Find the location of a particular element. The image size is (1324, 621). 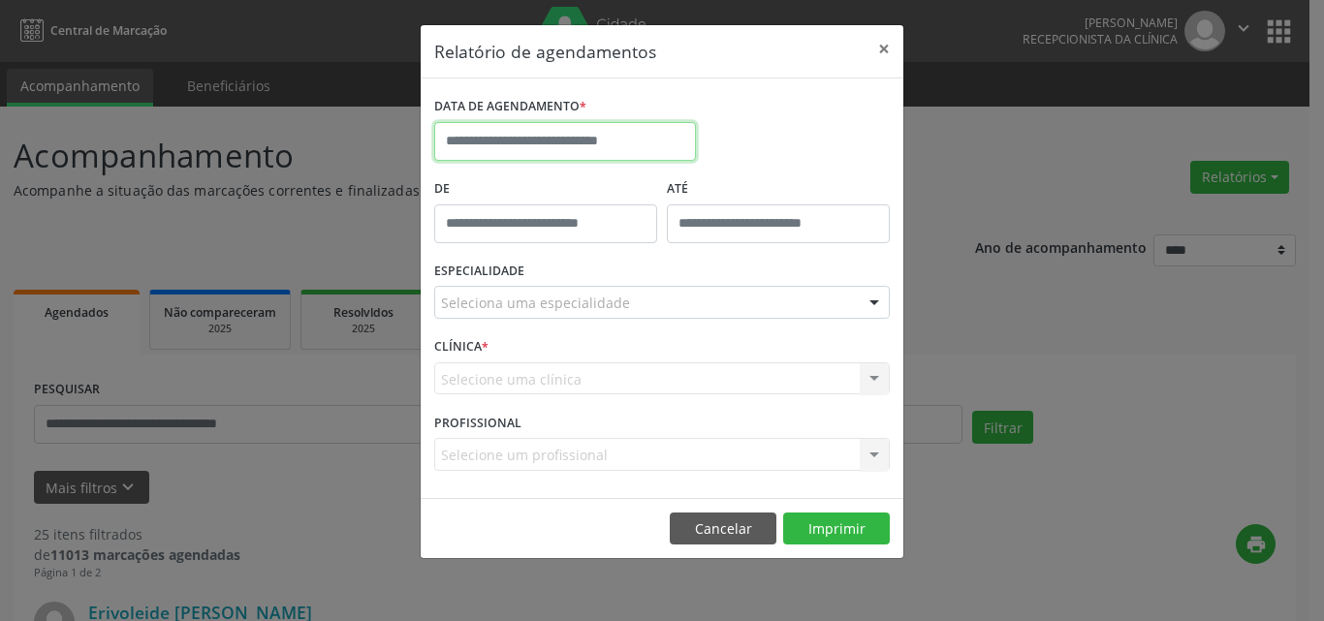

label: ESPECIALIDADE is located at coordinates (479, 271).